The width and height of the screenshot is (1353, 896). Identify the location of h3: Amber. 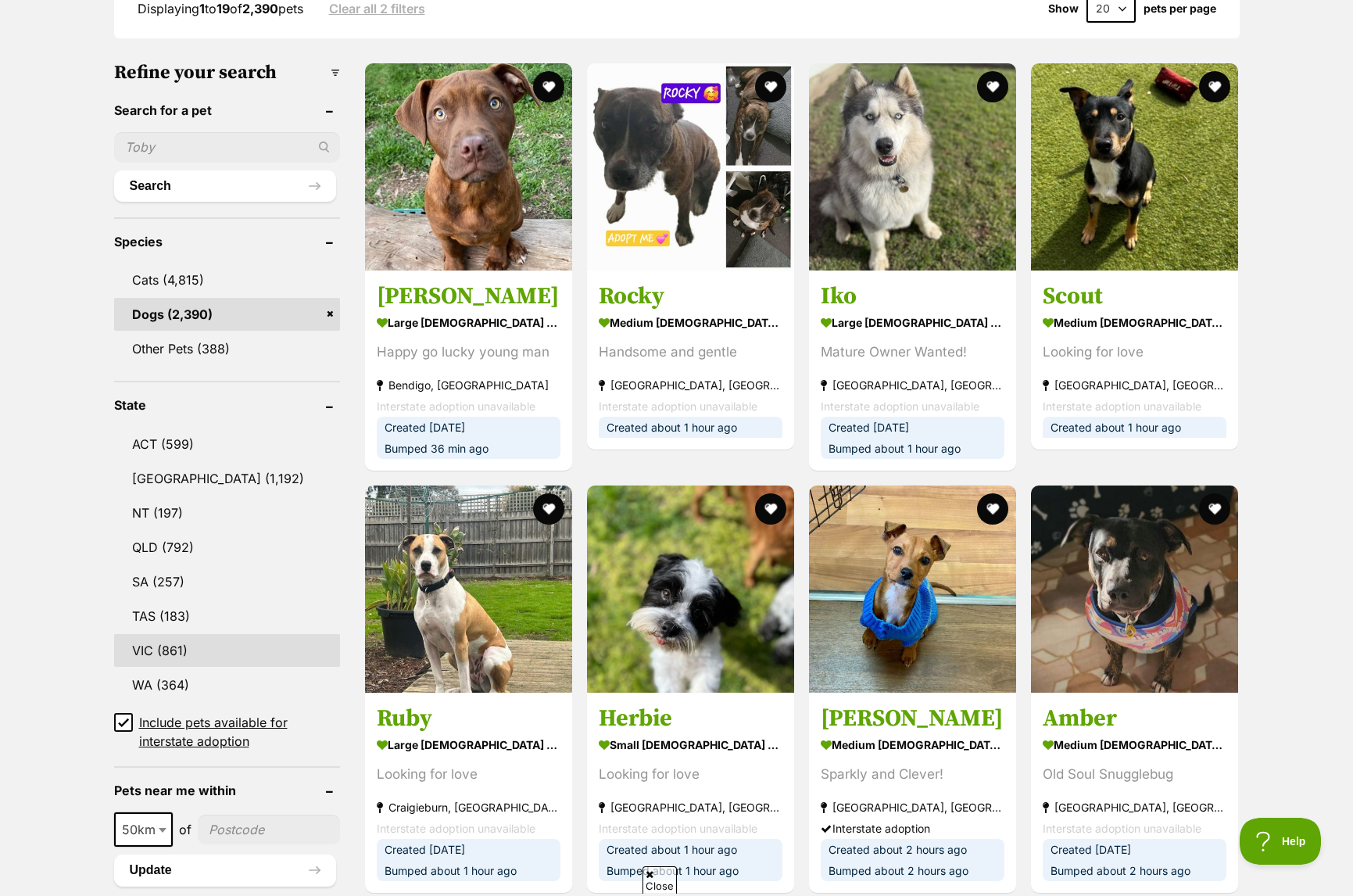
(1134, 719).